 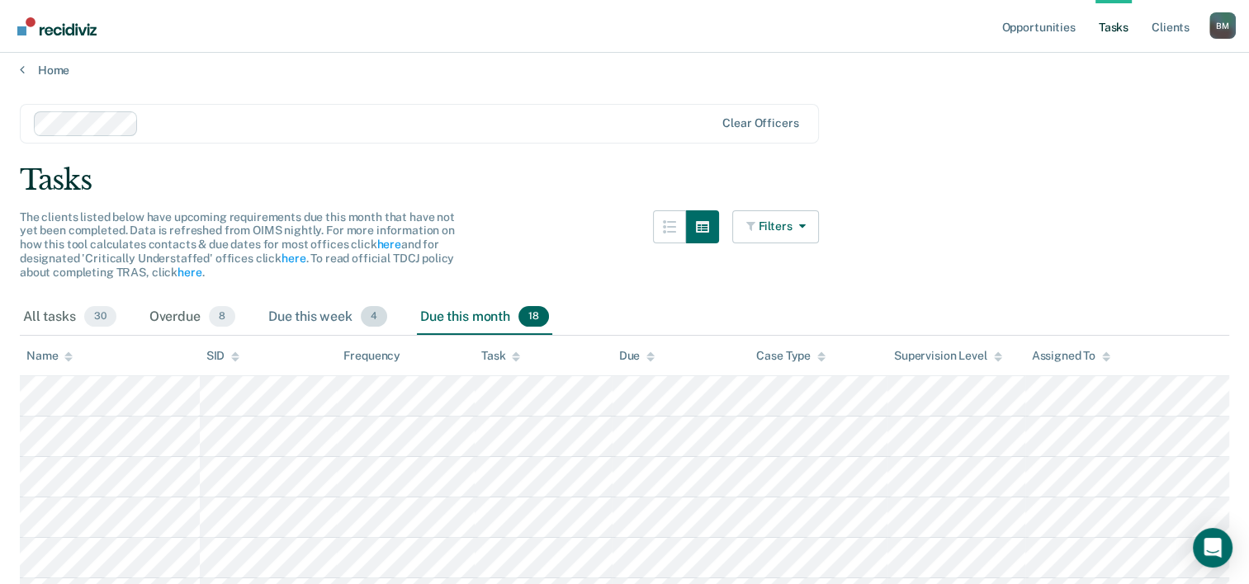 I want to click on div: Due this month18, so click(x=485, y=318).